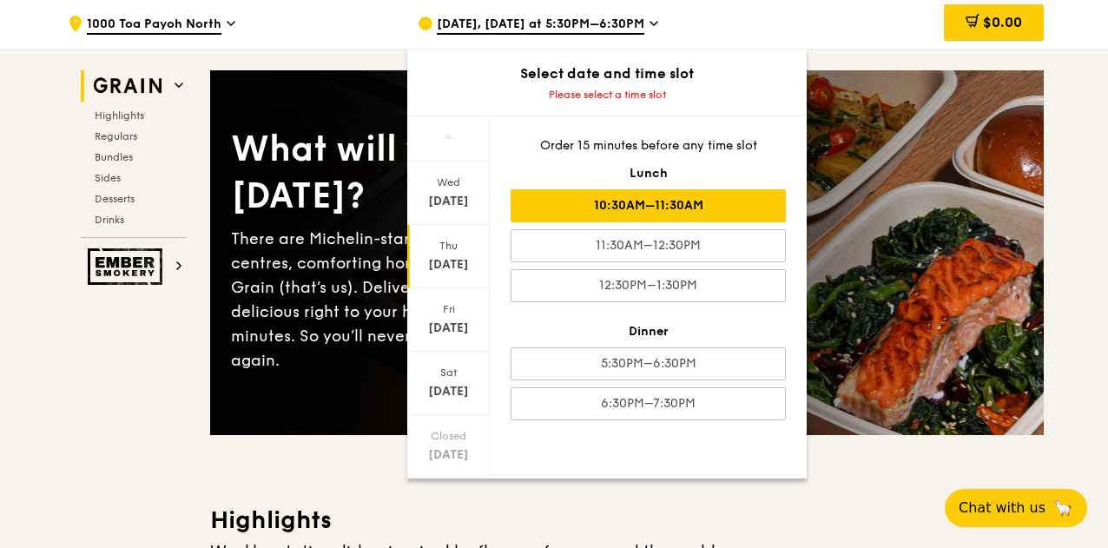 The image size is (1108, 548). What do you see at coordinates (154, 25) in the screenshot?
I see `span: 1000 Toa Payoh North` at bounding box center [154, 25].